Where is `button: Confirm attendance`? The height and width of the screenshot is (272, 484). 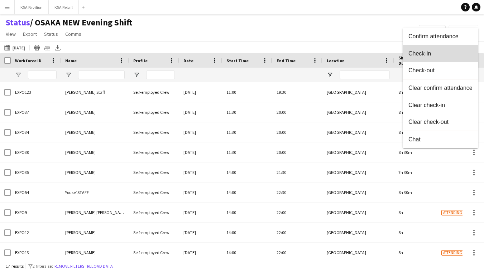
button: Confirm attendance is located at coordinates (441, 37).